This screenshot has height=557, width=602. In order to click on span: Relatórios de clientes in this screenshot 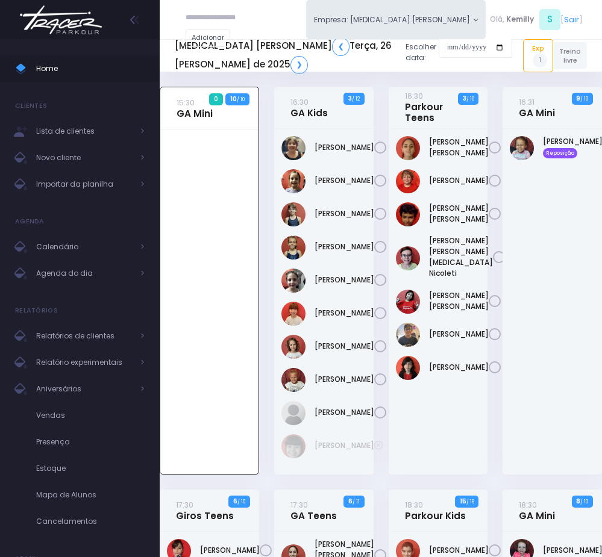, I will do `click(84, 336)`.